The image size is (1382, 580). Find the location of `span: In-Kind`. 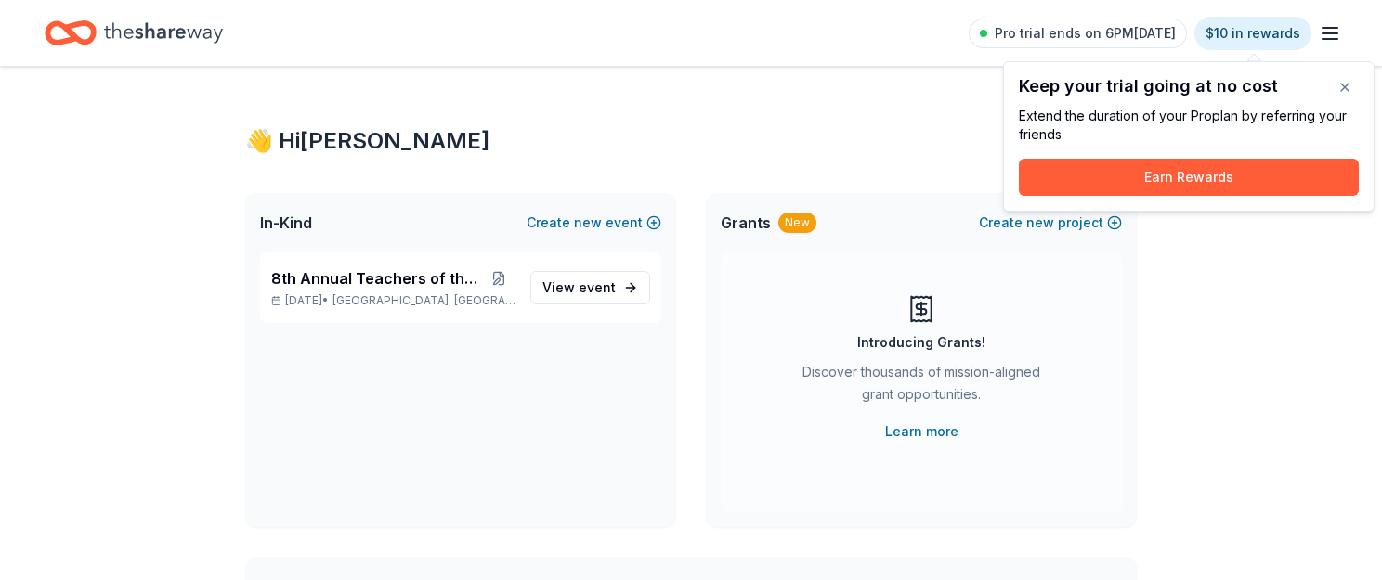

span: In-Kind is located at coordinates (286, 223).